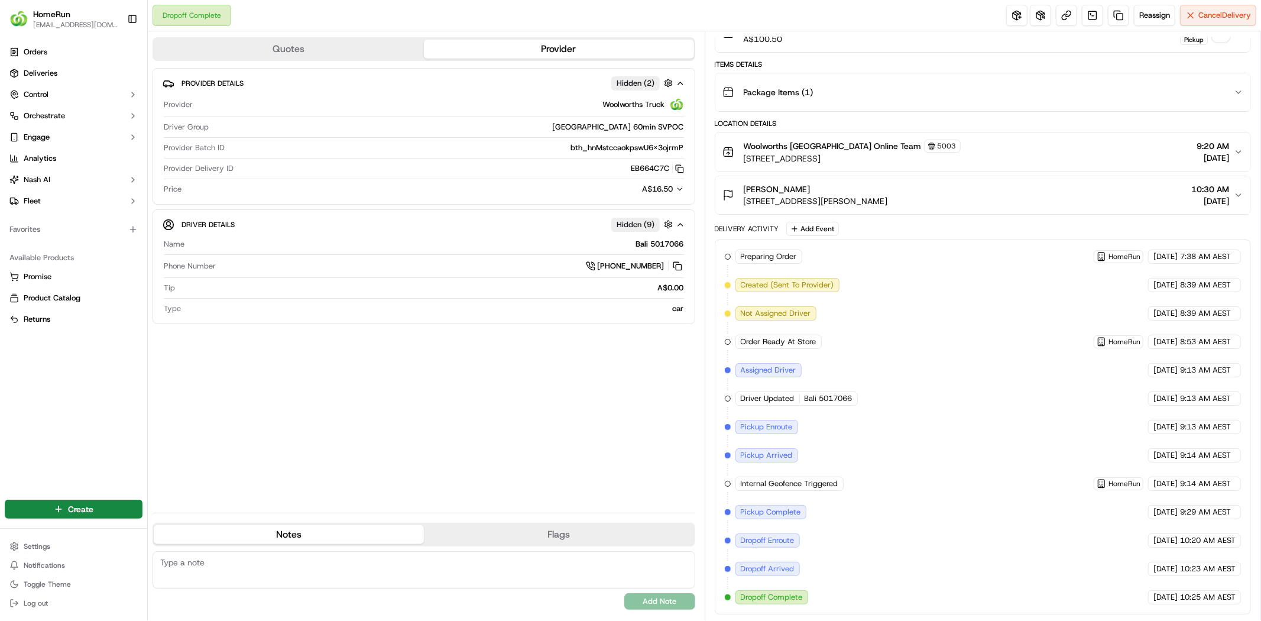 The image size is (1261, 621). Describe the element at coordinates (1205, 512) in the screenshot. I see `span: 9:29 AM AEST` at that location.